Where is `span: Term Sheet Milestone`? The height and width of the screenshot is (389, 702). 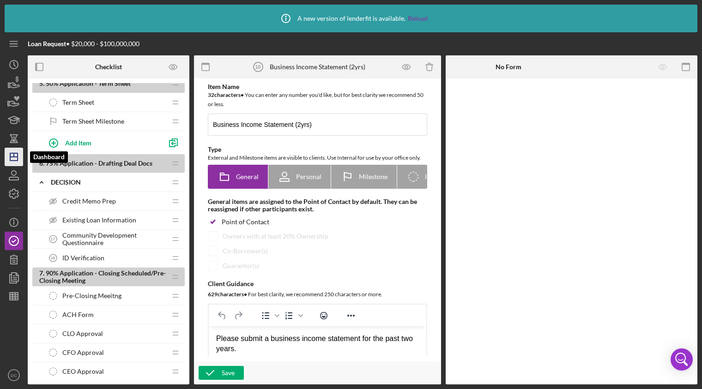 span: Term Sheet Milestone is located at coordinates (93, 121).